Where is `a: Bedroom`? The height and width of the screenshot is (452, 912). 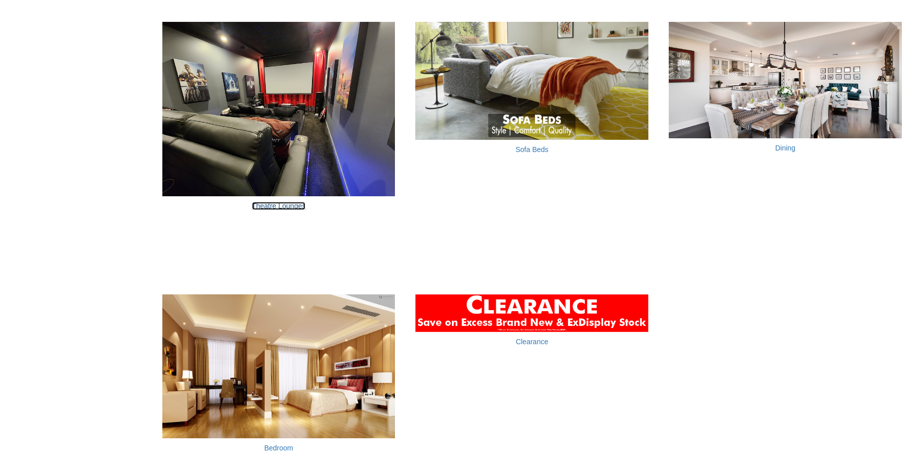
a: Bedroom is located at coordinates (278, 448).